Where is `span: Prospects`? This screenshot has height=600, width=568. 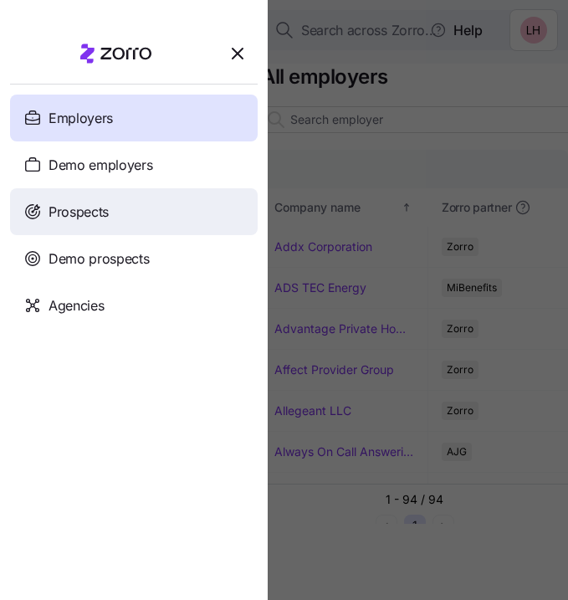
span: Prospects is located at coordinates (79, 212).